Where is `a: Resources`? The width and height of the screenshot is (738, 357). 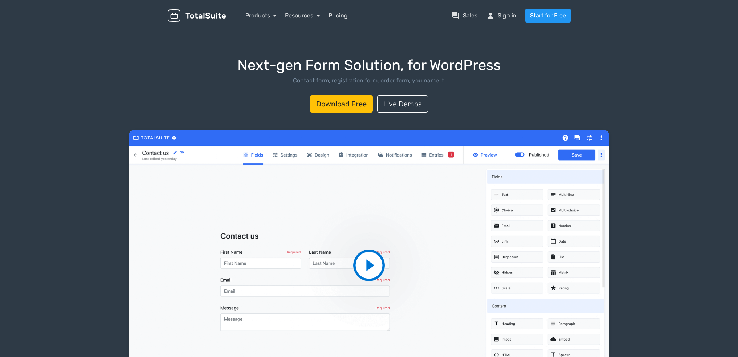 a: Resources is located at coordinates (303, 15).